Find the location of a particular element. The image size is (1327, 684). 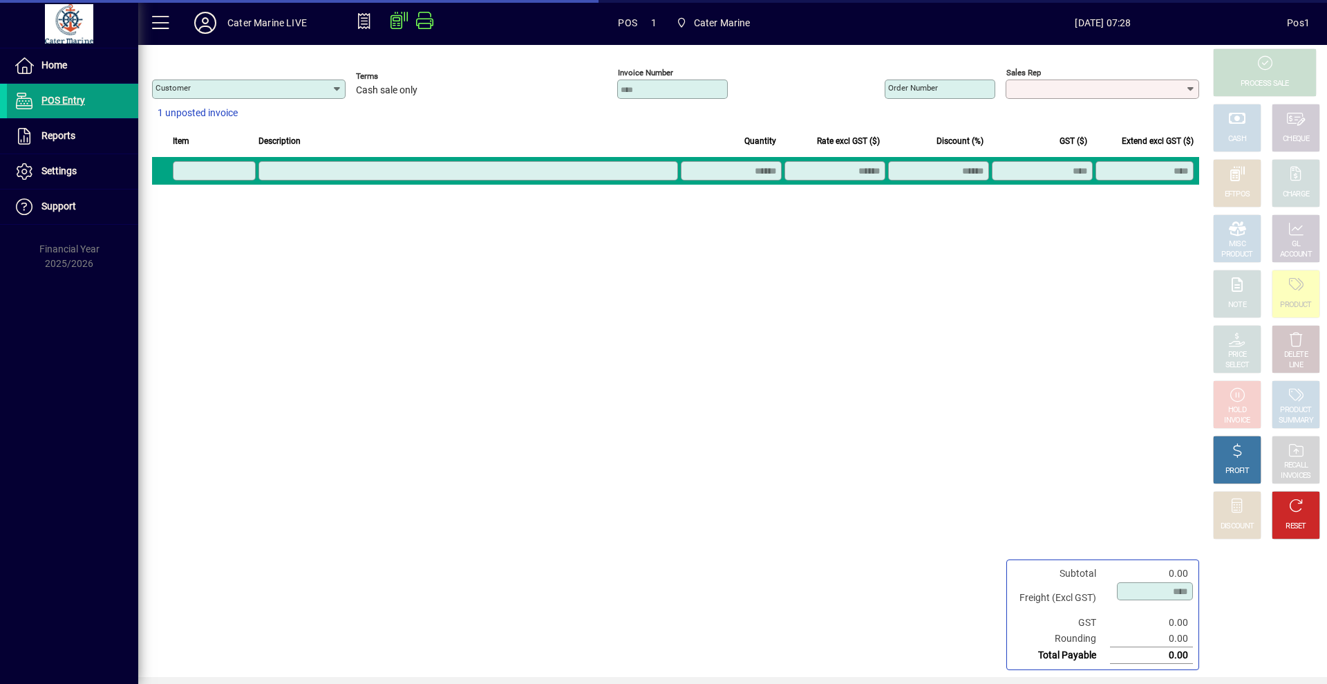

div: HOLD is located at coordinates (1237, 410).